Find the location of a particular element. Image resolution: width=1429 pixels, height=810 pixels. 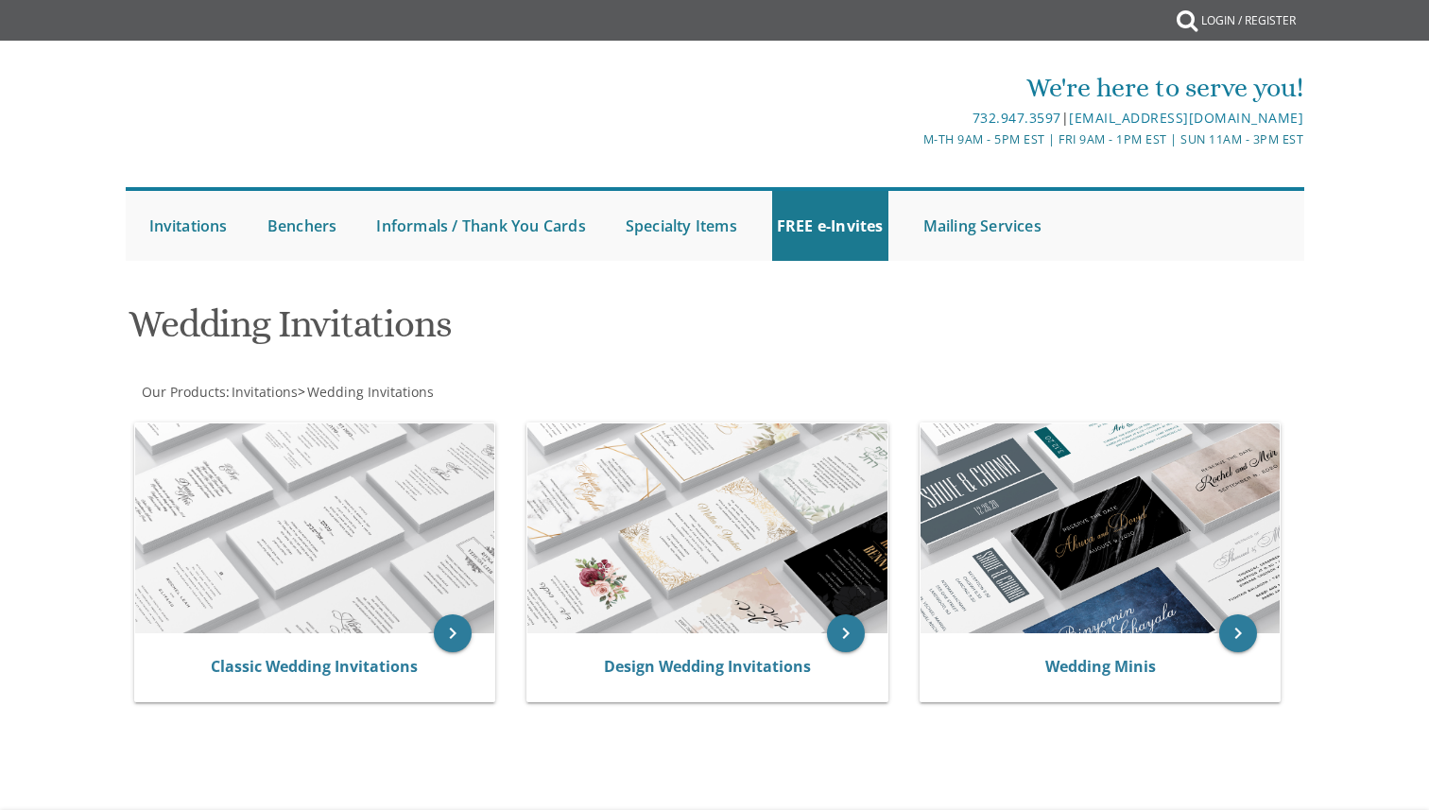

a: Specialty Items is located at coordinates (681, 226).